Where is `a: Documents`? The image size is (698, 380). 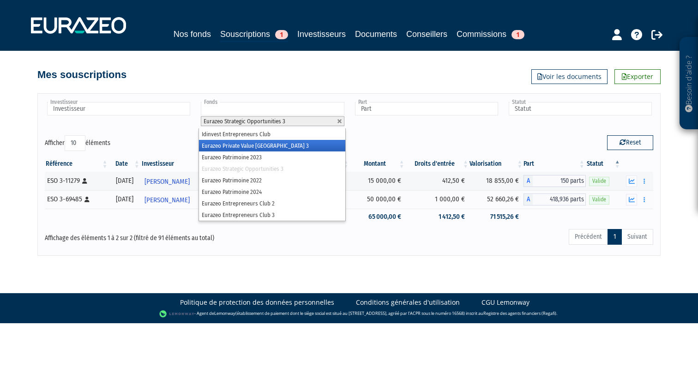 a: Documents is located at coordinates (376, 34).